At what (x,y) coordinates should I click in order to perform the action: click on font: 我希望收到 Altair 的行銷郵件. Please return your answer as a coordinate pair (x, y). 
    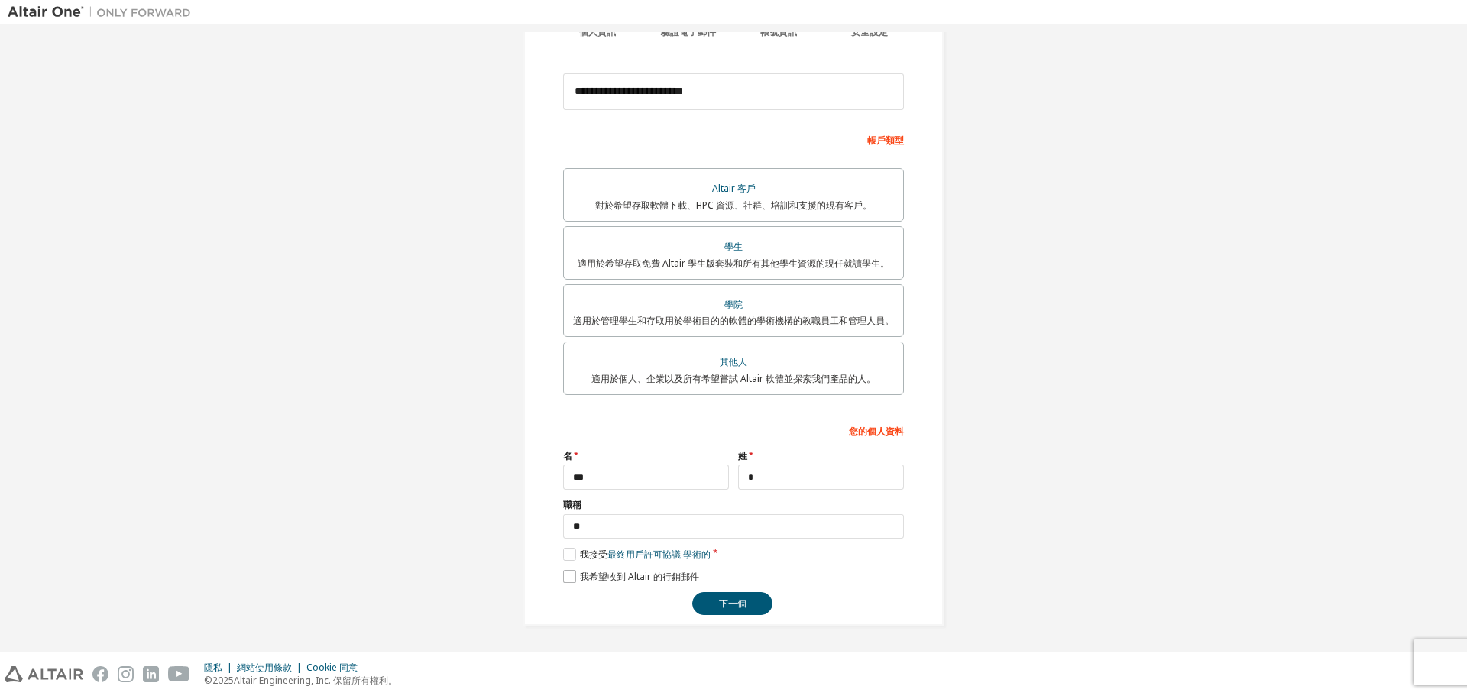
    Looking at the image, I should click on (639, 576).